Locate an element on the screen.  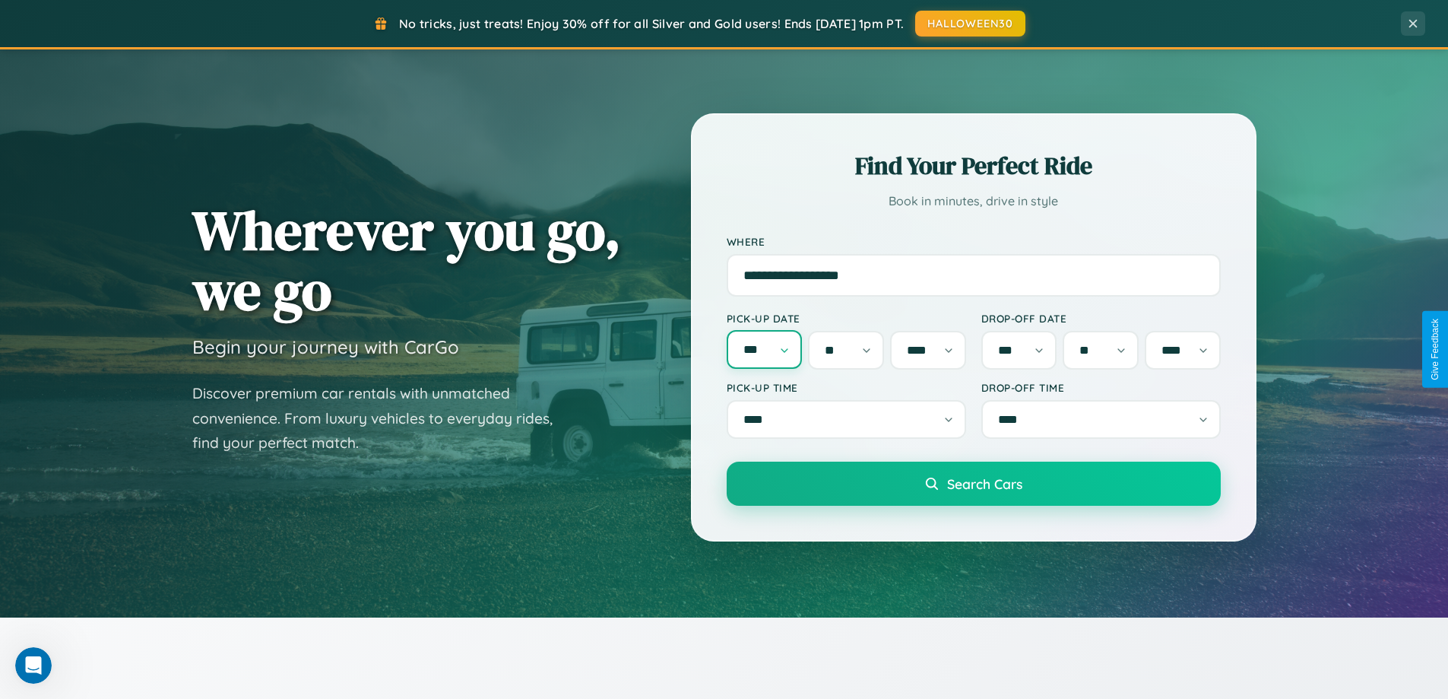
label: Drop-off Time is located at coordinates (1101, 387).